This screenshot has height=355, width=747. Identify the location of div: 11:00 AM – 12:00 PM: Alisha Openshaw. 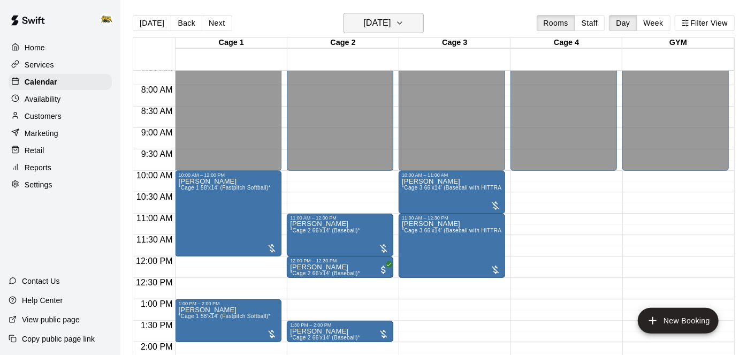
(340, 235).